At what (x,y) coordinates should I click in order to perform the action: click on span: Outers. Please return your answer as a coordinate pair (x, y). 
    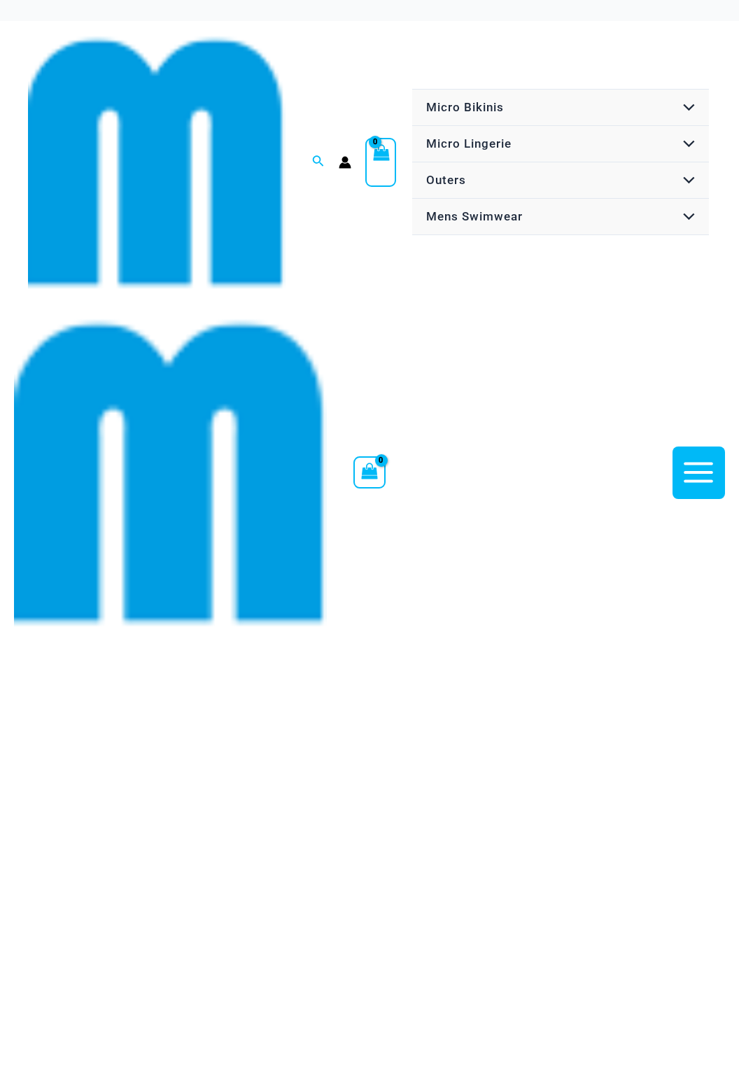
    Looking at the image, I should click on (446, 180).